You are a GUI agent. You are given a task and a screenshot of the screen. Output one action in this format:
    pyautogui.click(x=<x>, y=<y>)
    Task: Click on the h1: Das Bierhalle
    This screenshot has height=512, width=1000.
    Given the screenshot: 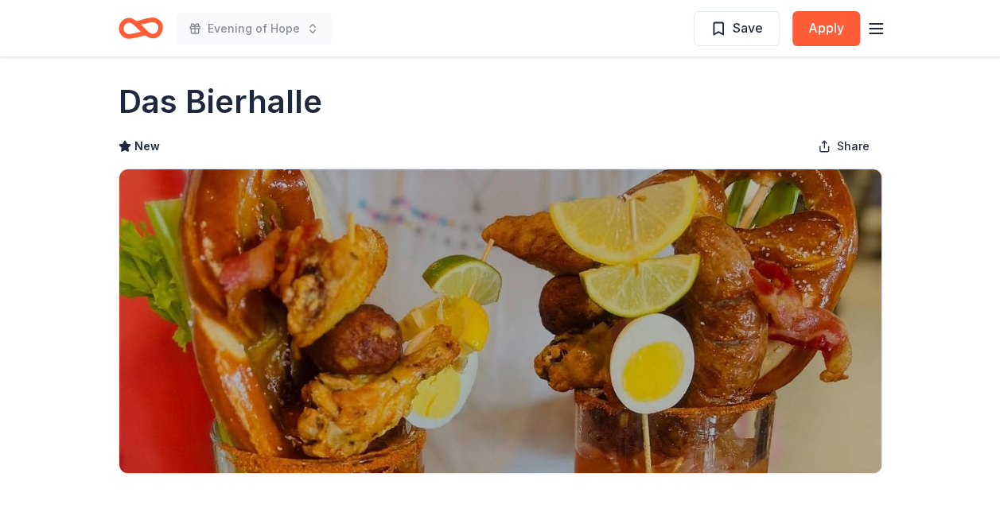 What is the action you would take?
    pyautogui.click(x=220, y=102)
    